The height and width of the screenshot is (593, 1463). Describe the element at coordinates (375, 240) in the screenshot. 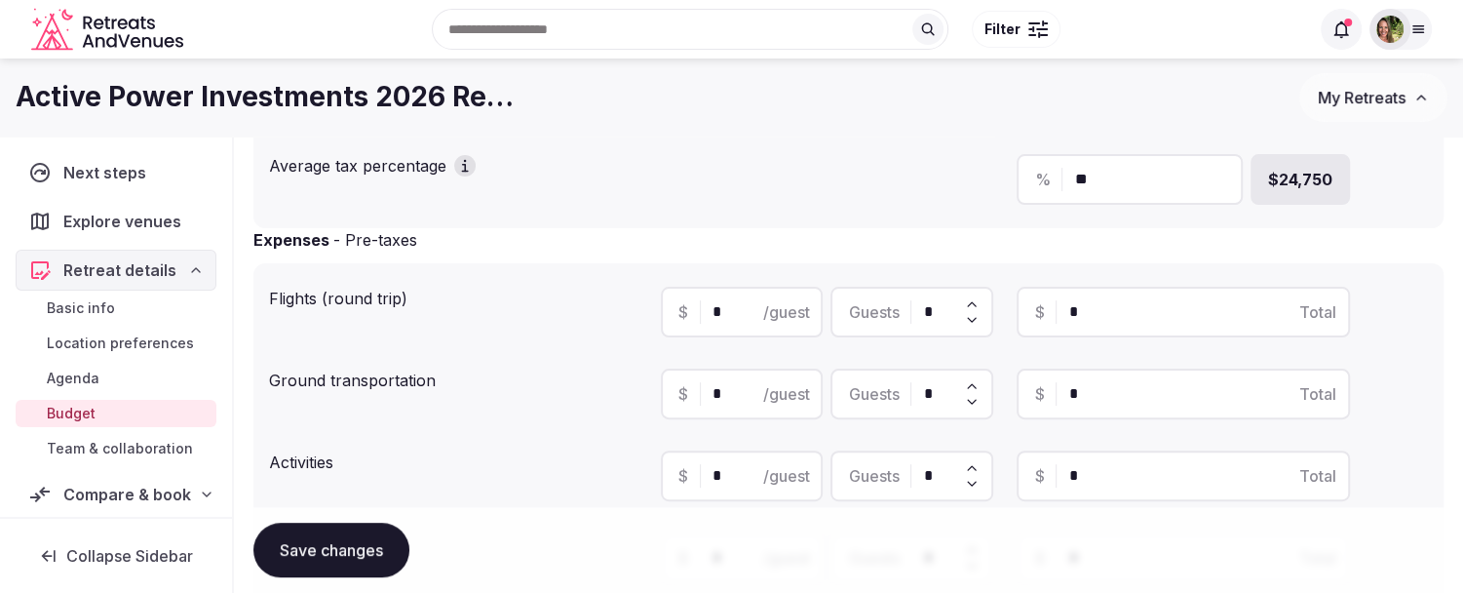

I see `div: - Pre-taxes` at that location.